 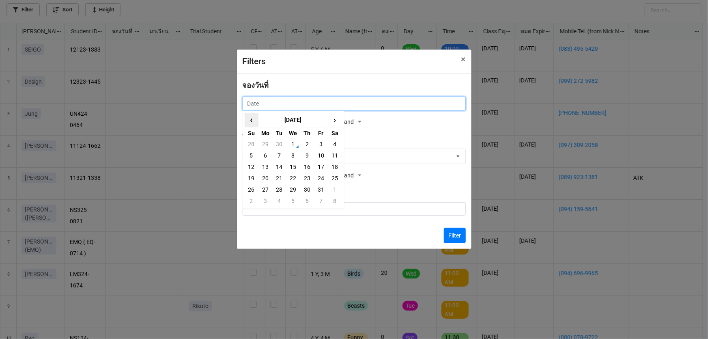 I want to click on label: จองวันที่, so click(x=256, y=85).